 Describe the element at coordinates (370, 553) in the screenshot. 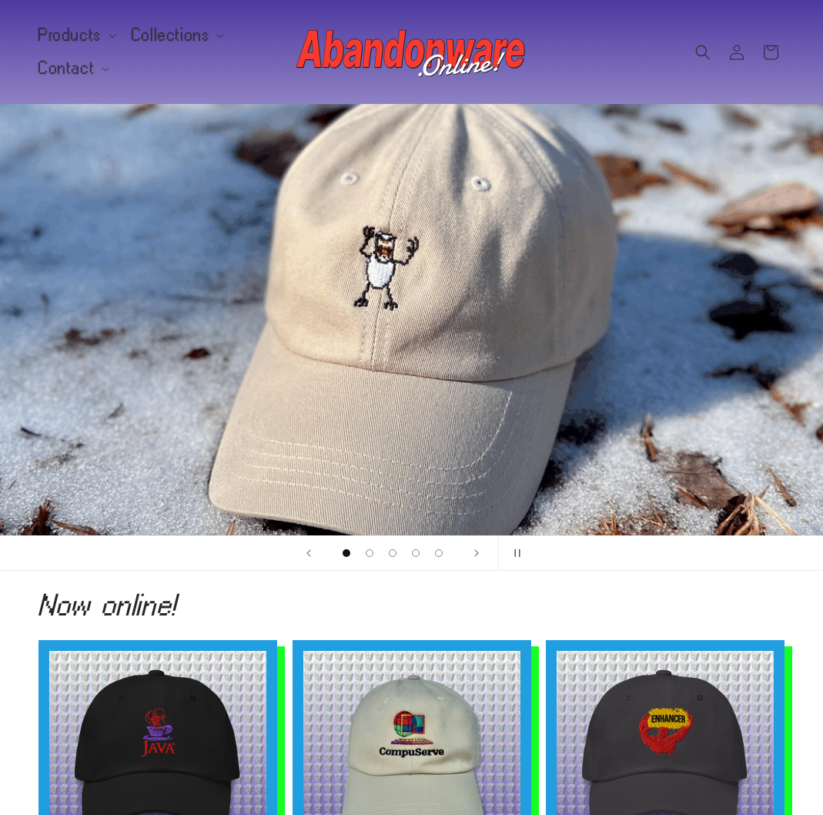

I see `button: Load slide 2 of 5` at that location.